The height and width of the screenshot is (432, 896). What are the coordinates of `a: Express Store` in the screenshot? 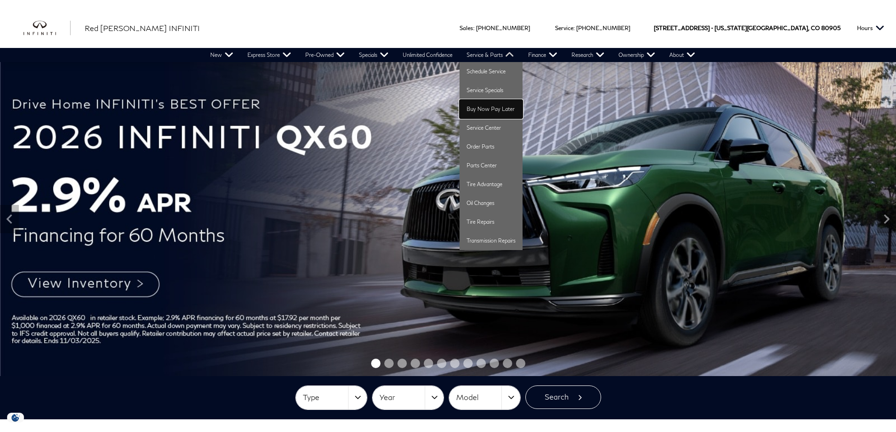 It's located at (269, 55).